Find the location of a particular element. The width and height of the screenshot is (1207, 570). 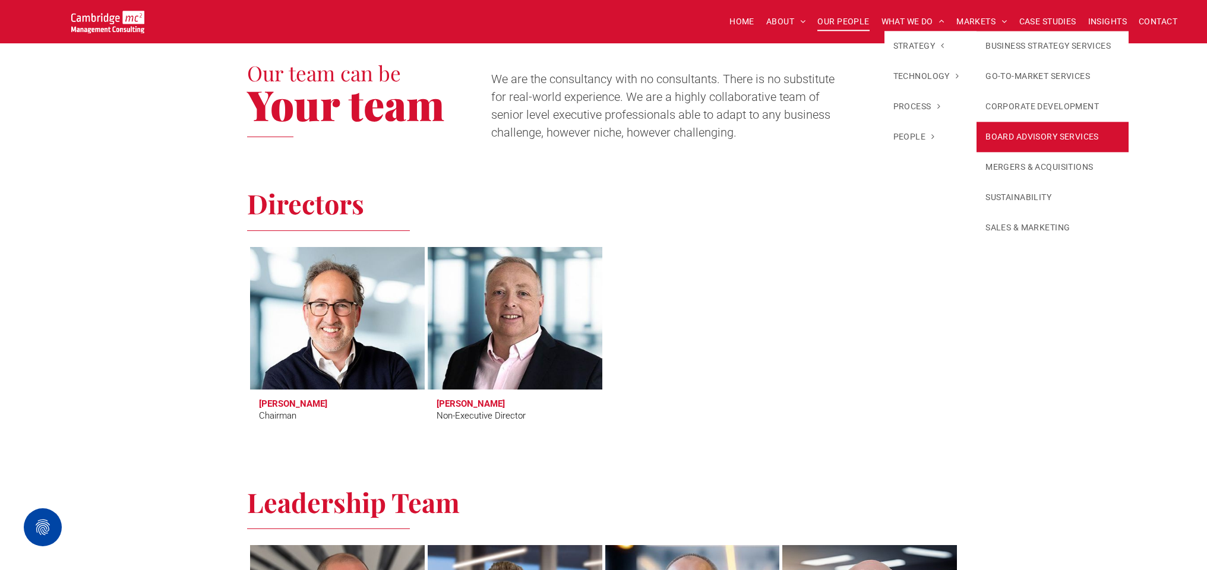

a: BOARD ADVISORY SERVICES is located at coordinates (1052, 137).